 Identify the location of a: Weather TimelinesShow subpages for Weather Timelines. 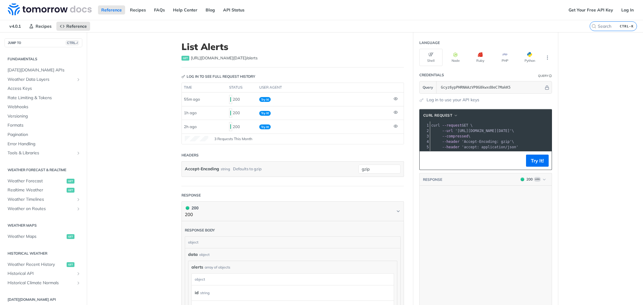
(43, 200).